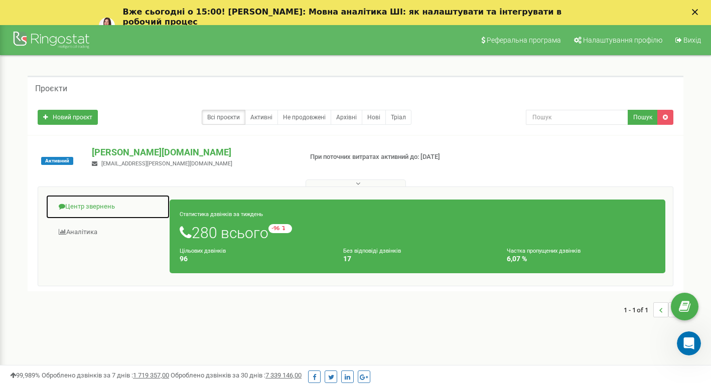  I want to click on small: Статистика дзвінків за тиждень, so click(221, 214).